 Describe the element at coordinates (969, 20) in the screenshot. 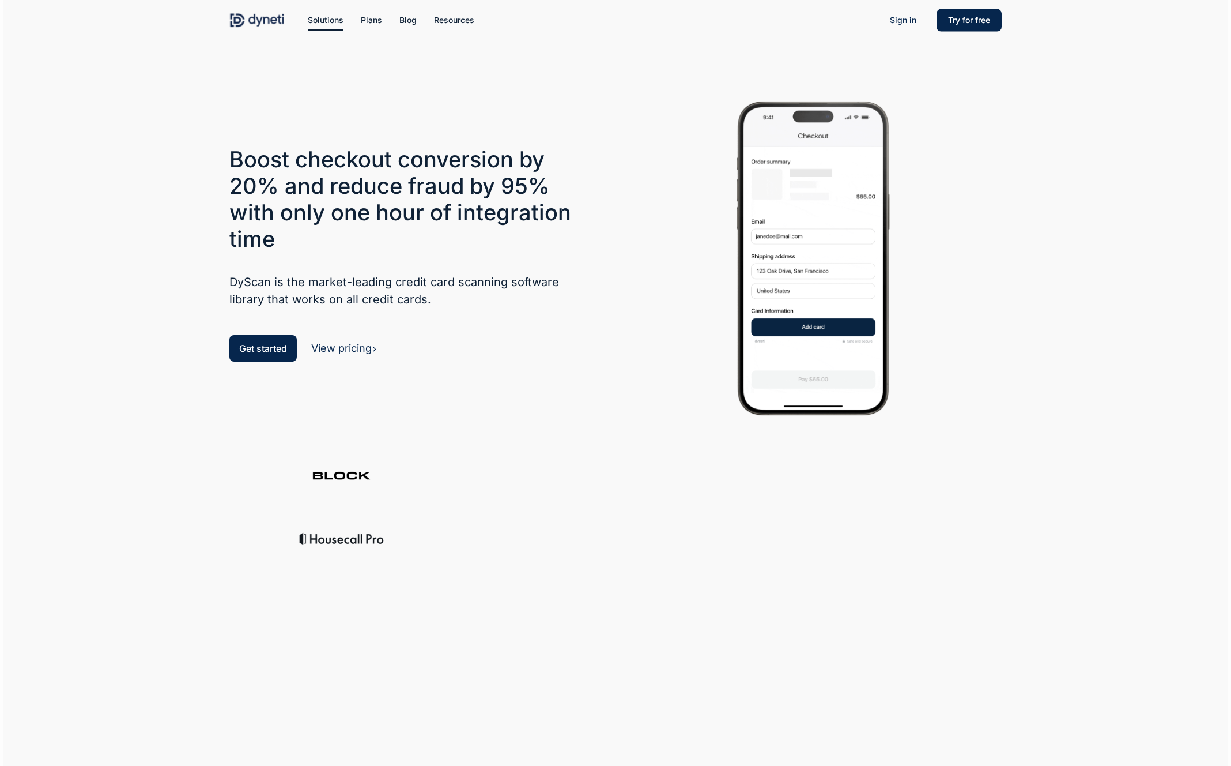

I see `a: Try for free` at that location.